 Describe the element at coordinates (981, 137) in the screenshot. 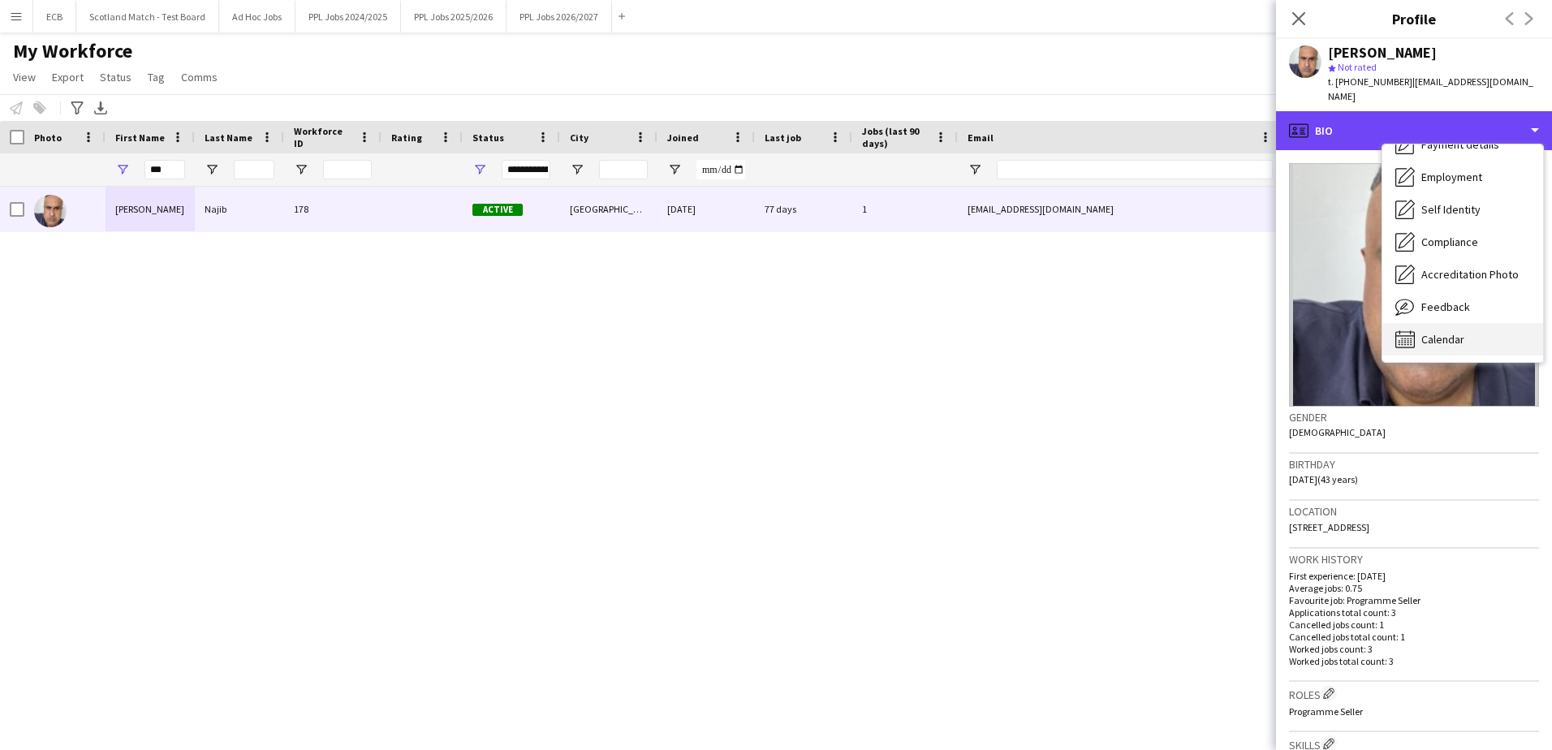

I see `span: Email` at that location.